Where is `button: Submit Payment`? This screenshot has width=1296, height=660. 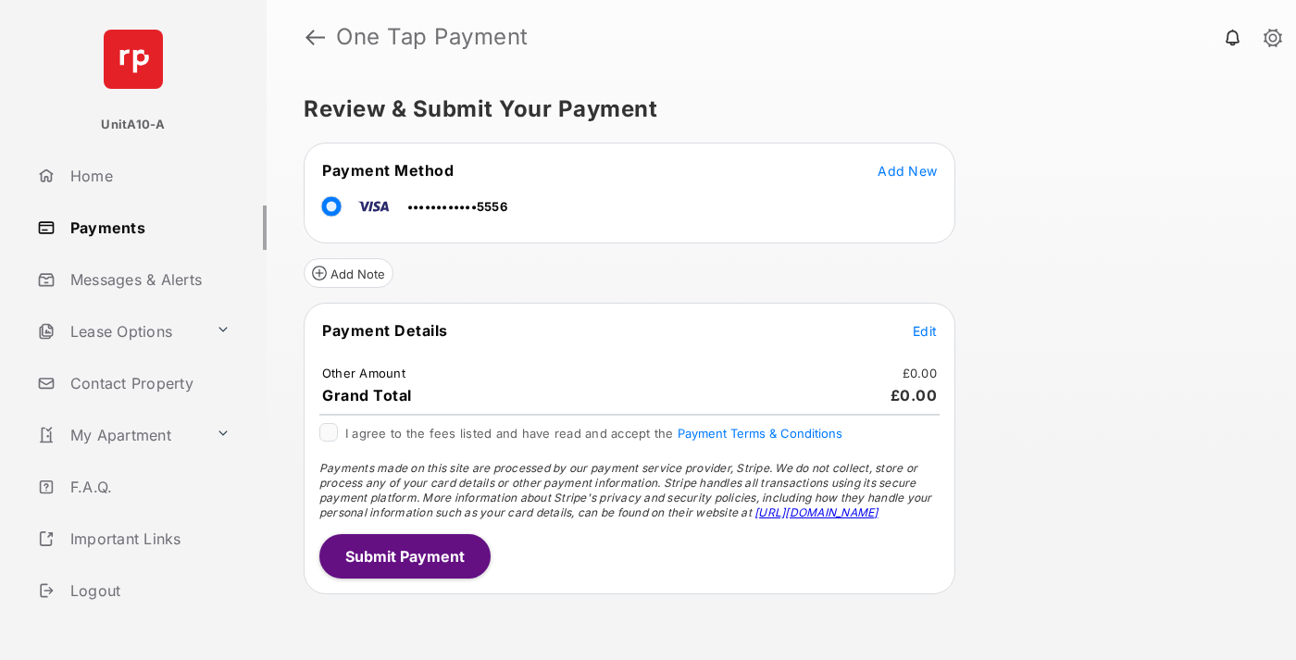
button: Submit Payment is located at coordinates (405, 556).